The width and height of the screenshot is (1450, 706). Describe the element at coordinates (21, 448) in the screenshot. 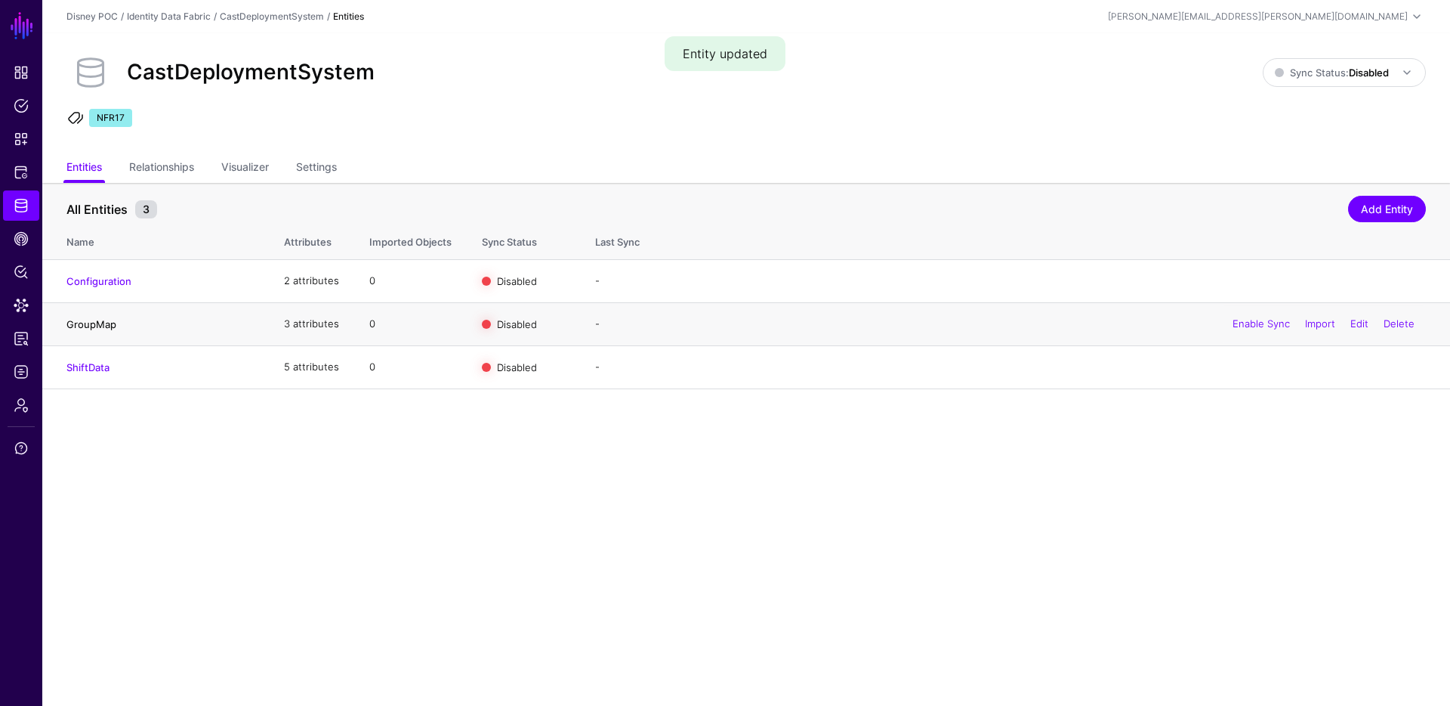

I see `span: Support` at that location.